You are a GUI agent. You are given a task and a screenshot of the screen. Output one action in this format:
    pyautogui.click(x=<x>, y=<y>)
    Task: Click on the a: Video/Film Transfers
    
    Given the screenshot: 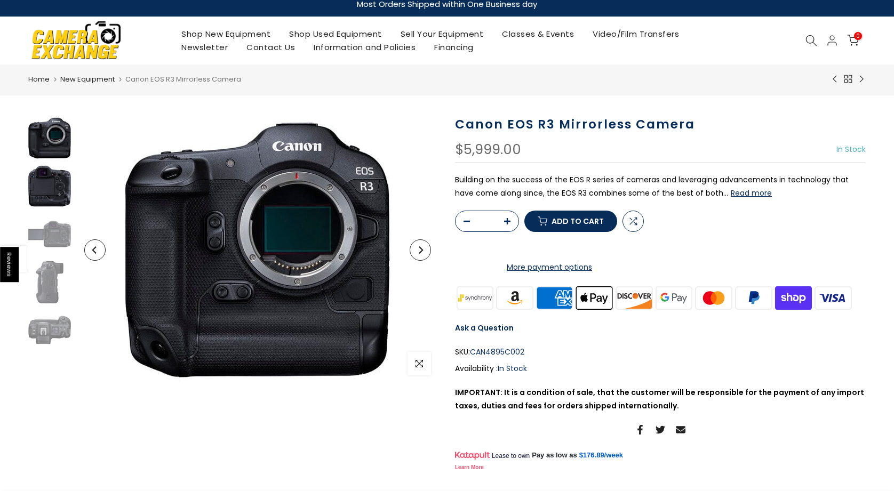 What is the action you would take?
    pyautogui.click(x=636, y=34)
    